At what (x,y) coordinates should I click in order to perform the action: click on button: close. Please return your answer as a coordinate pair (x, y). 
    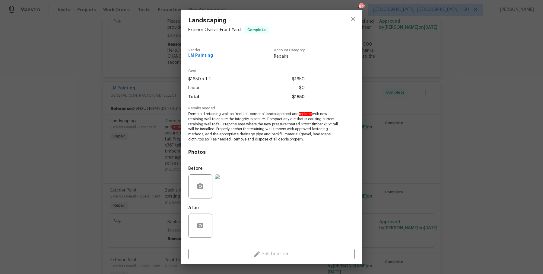
    Looking at the image, I should click on (353, 19).